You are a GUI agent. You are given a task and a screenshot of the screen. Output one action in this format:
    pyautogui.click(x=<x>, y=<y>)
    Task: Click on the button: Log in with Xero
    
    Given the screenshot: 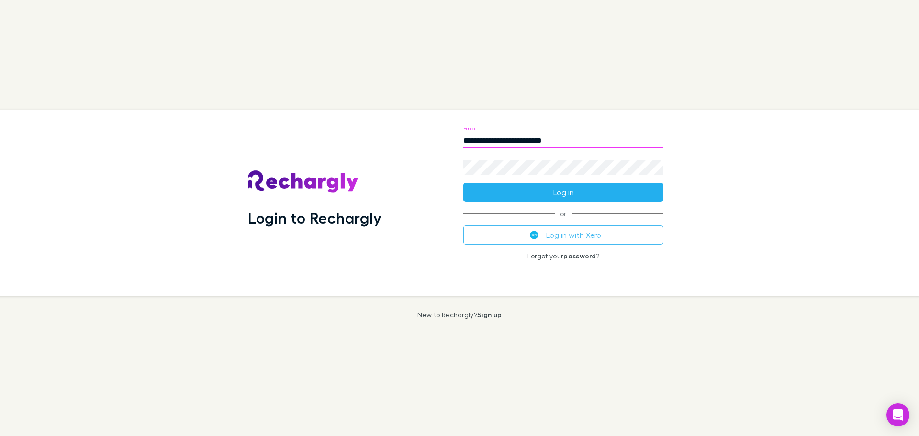 What is the action you would take?
    pyautogui.click(x=564, y=235)
    